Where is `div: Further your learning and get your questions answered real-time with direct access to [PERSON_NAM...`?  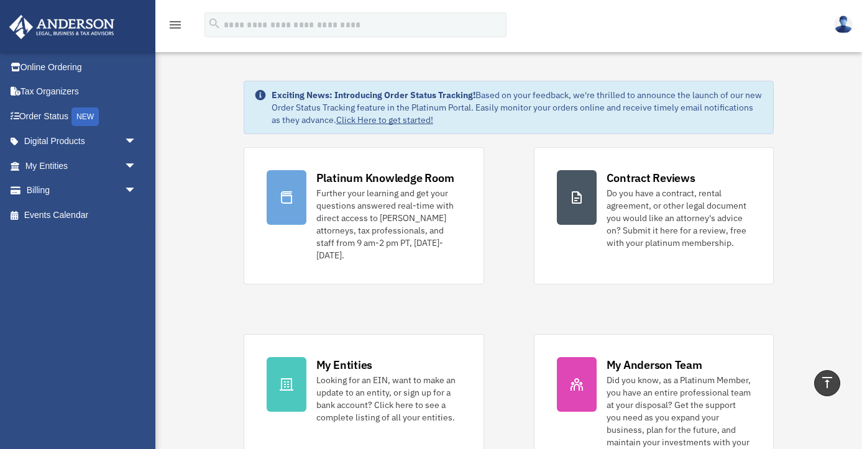 div: Further your learning and get your questions answered real-time with direct access to [PERSON_NAM... is located at coordinates (389, 224).